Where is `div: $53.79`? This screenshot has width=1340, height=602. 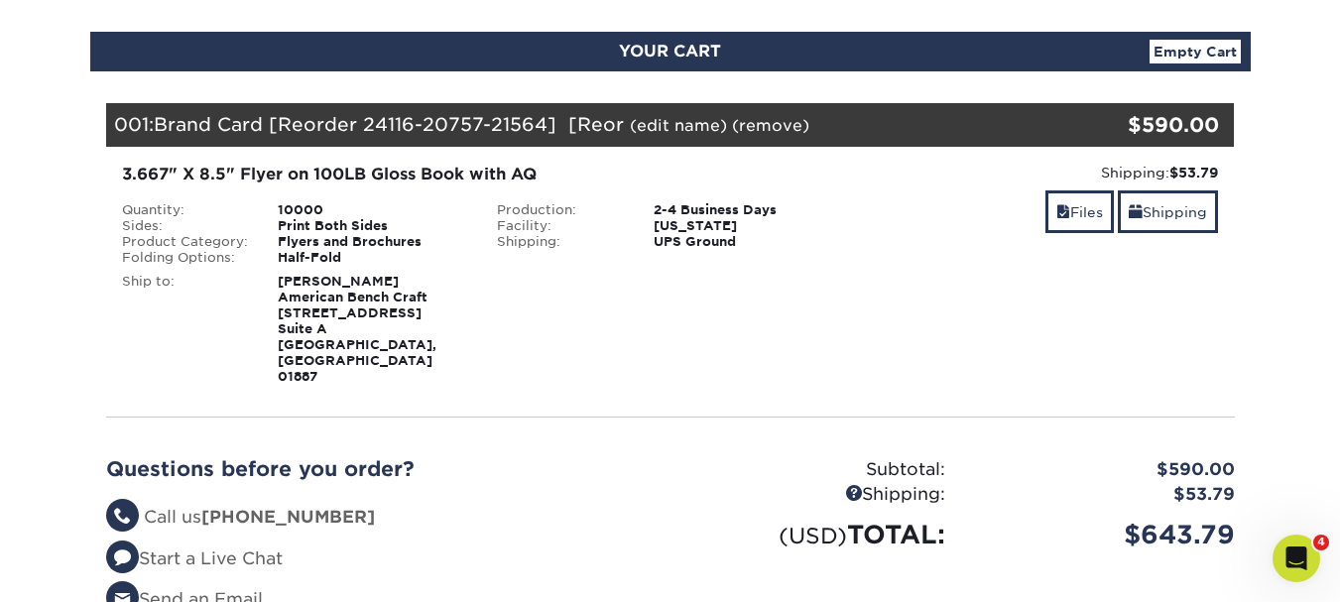
div: $53.79 is located at coordinates (1105, 495).